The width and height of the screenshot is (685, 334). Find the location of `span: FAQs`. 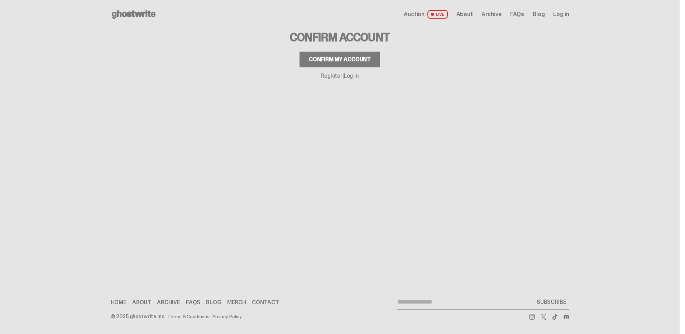

span: FAQs is located at coordinates (517, 14).